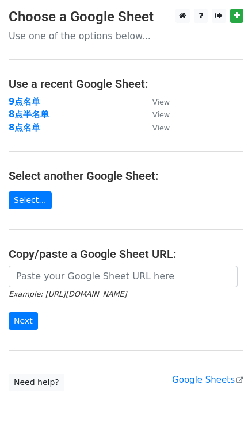 This screenshot has height=423, width=252. What do you see at coordinates (24, 102) in the screenshot?
I see `a: 9点名单` at bounding box center [24, 102].